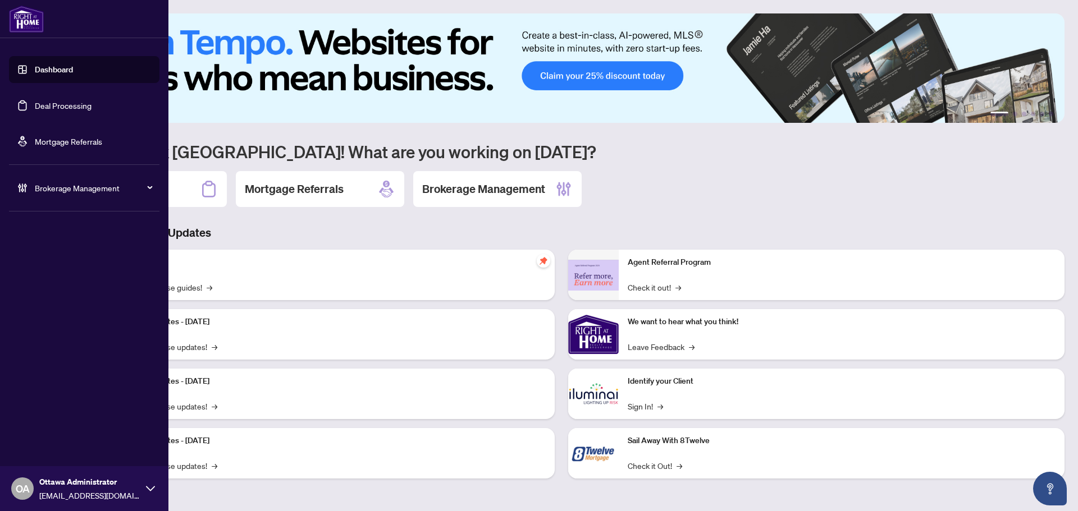 Image resolution: width=1078 pixels, height=511 pixels. What do you see at coordinates (842, 322) in the screenshot?
I see `p: We want to hear what you think!` at bounding box center [842, 322].